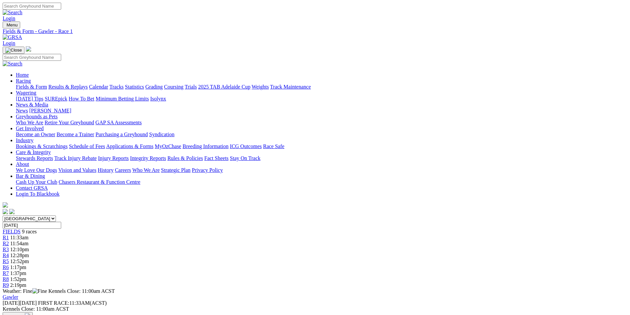  What do you see at coordinates (32, 188) in the screenshot?
I see `a: Contact GRSA` at bounding box center [32, 188].